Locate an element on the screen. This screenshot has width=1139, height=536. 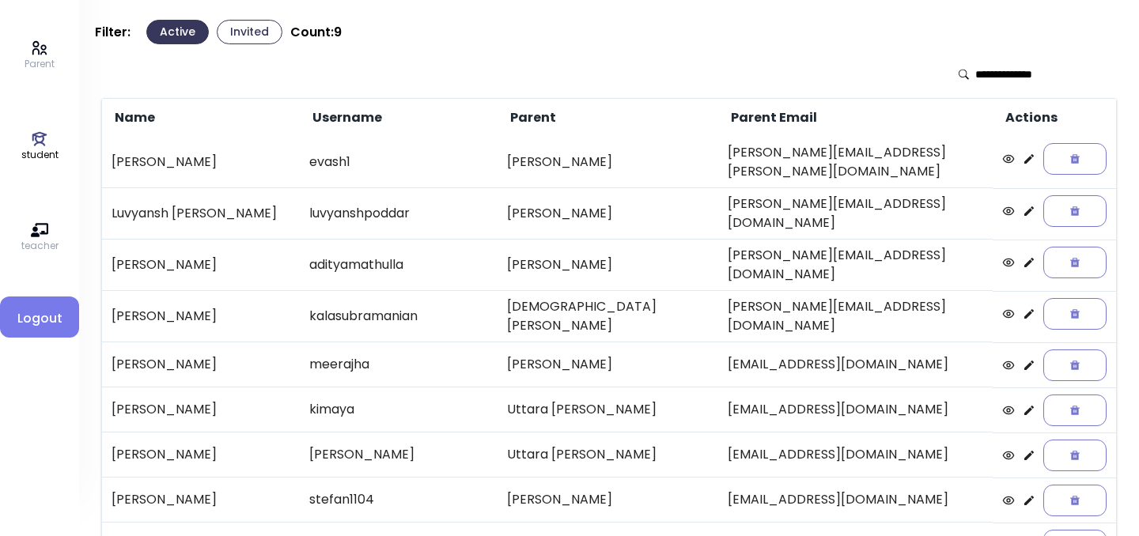
a: student is located at coordinates (40, 146).